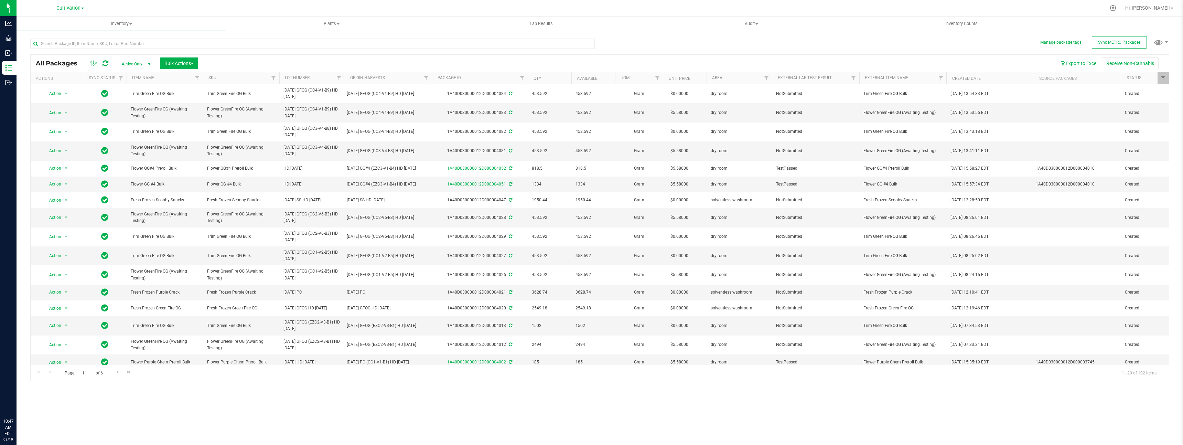  What do you see at coordinates (480, 200) in the screenshot?
I see `div: 1A40D030000012D000004047` at bounding box center [480, 200].